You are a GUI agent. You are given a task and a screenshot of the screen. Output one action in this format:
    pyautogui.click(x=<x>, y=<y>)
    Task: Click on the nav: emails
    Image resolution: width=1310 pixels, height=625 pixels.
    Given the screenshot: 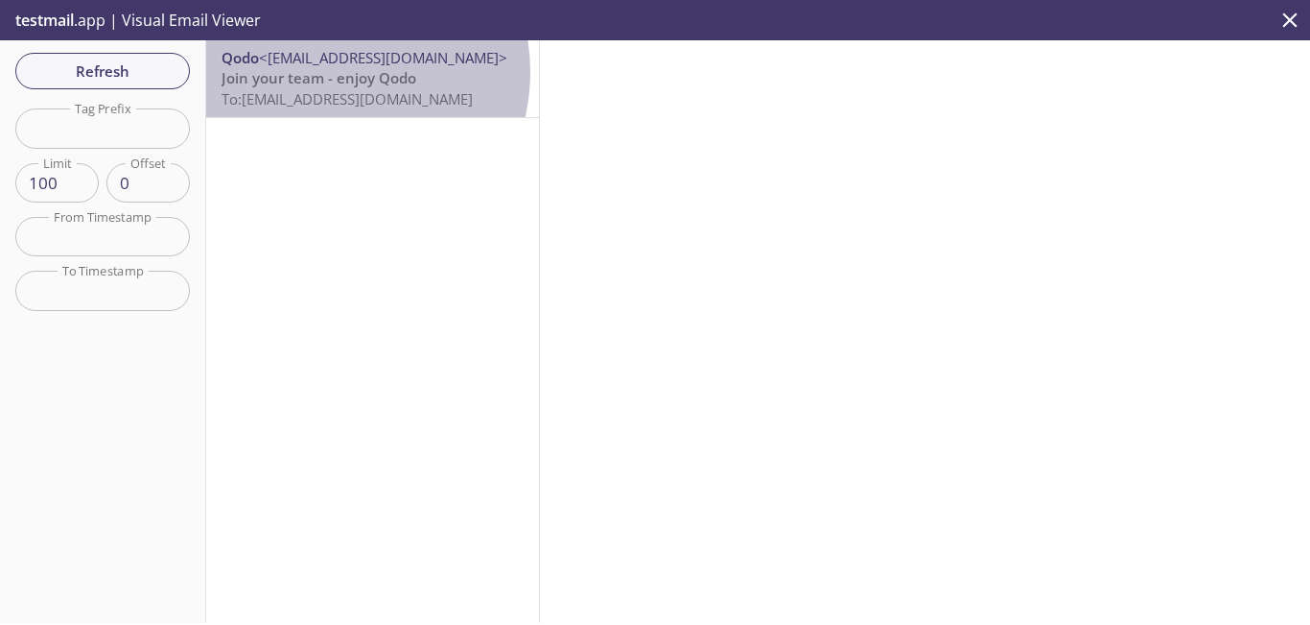 What is the action you would take?
    pyautogui.click(x=372, y=79)
    